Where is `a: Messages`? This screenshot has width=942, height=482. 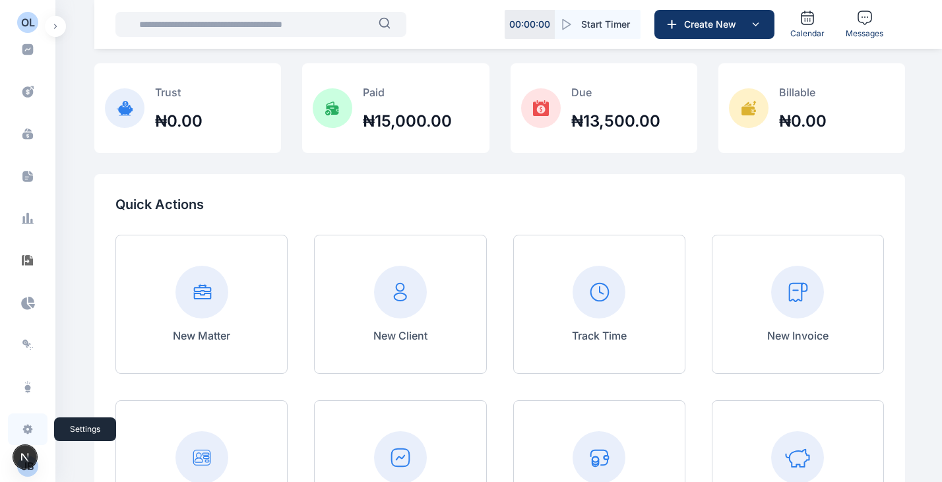 a: Messages is located at coordinates (864, 24).